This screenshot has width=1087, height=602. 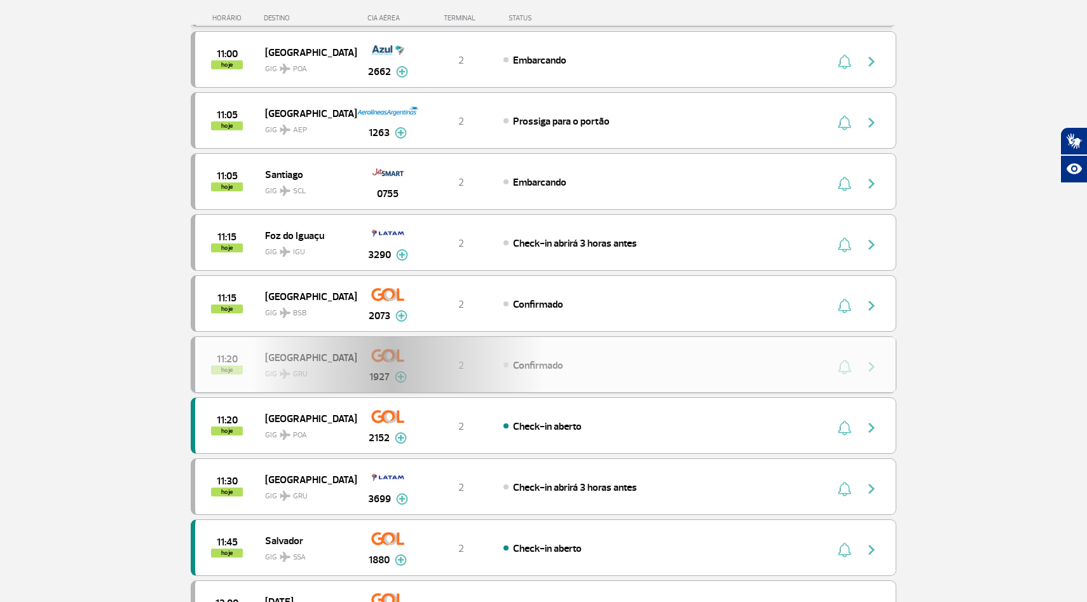 What do you see at coordinates (1074, 141) in the screenshot?
I see `button: Abrir tradutor de língua de sinais.` at bounding box center [1074, 141].